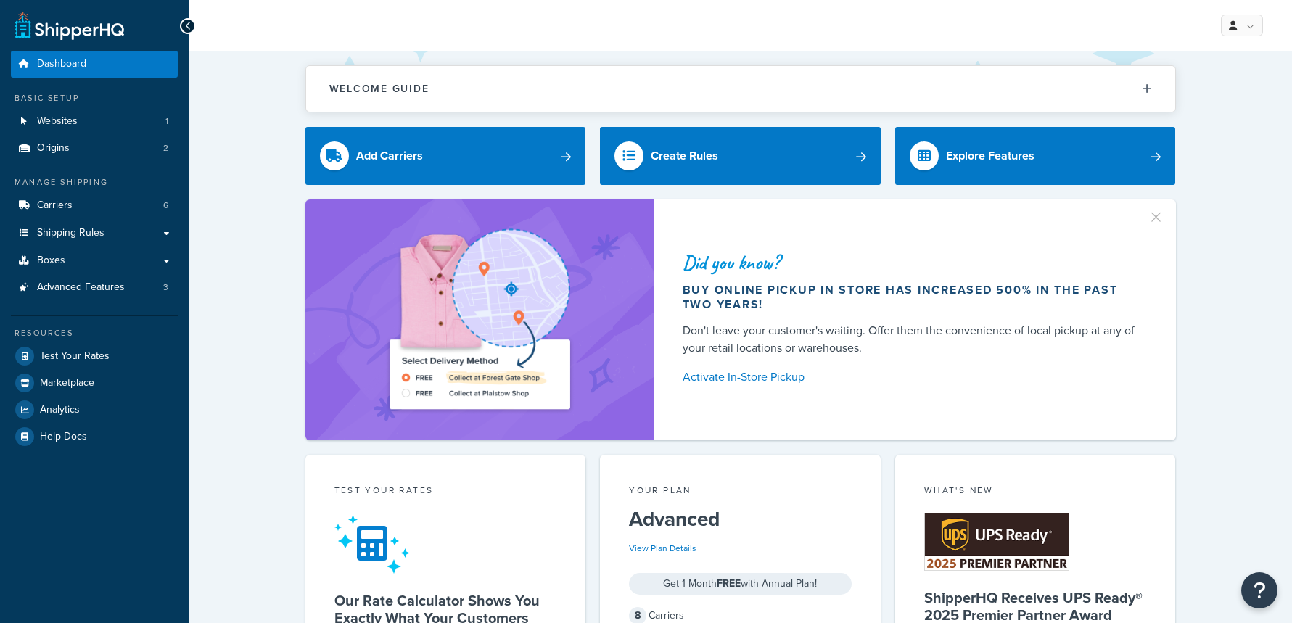  Describe the element at coordinates (662, 549) in the screenshot. I see `a: View Plan Details` at that location.